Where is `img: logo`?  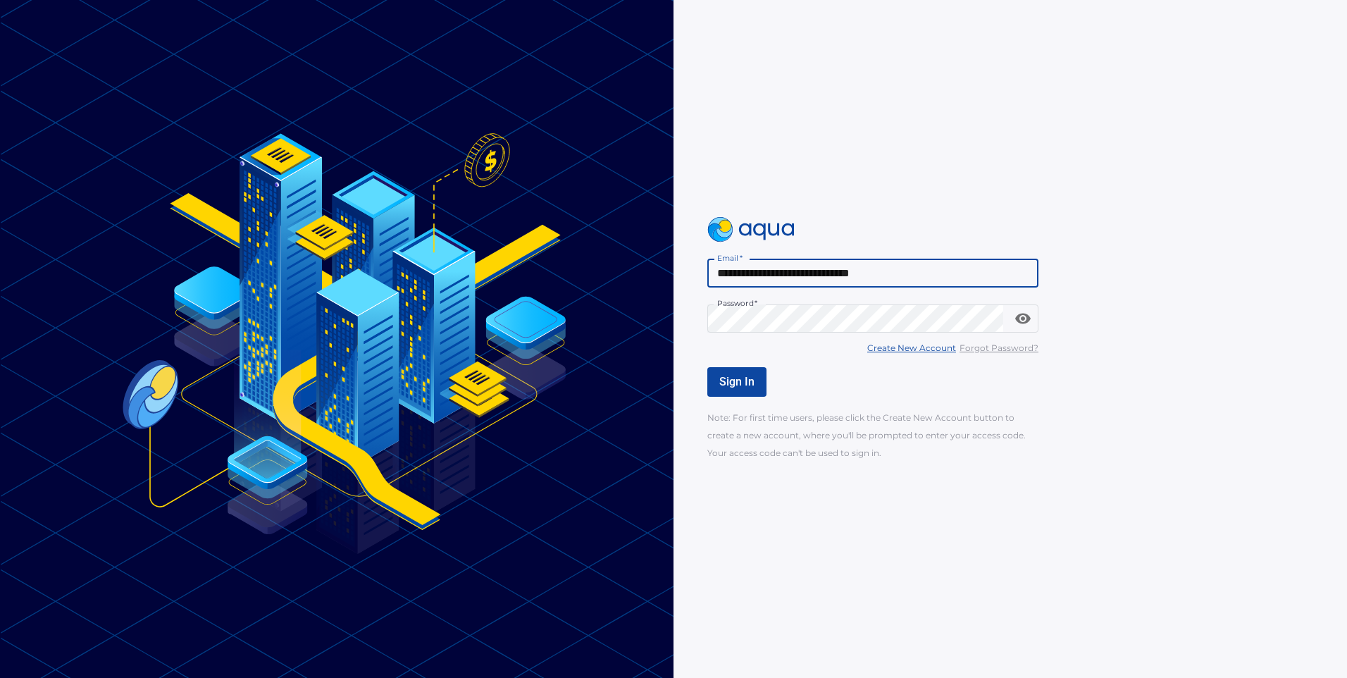 img: logo is located at coordinates (751, 230).